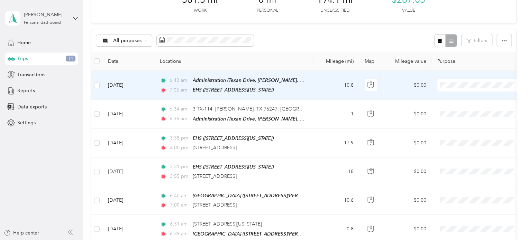 The width and height of the screenshot is (528, 240). I want to click on p: Personal, so click(267, 11).